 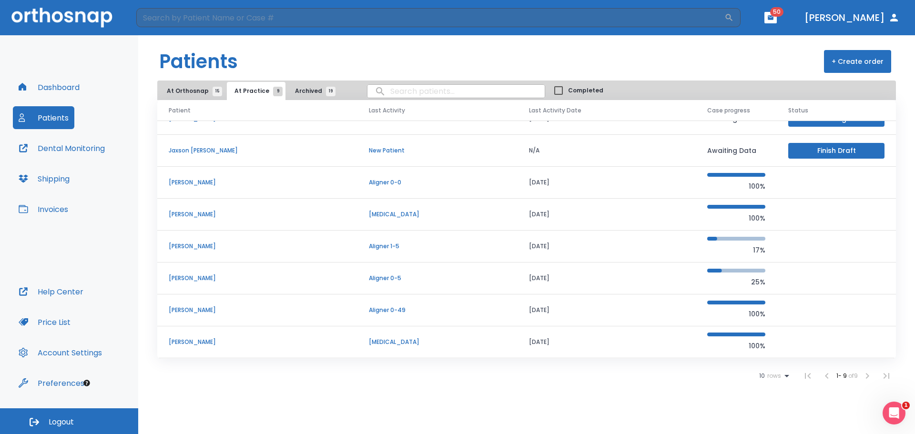 What do you see at coordinates (61, 422) in the screenshot?
I see `span: Logout` at bounding box center [61, 422].